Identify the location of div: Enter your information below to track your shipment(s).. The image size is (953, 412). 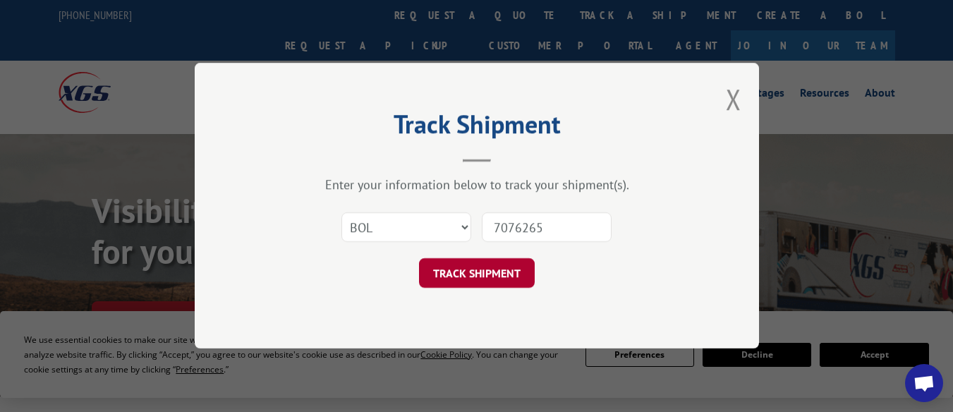
(477, 185).